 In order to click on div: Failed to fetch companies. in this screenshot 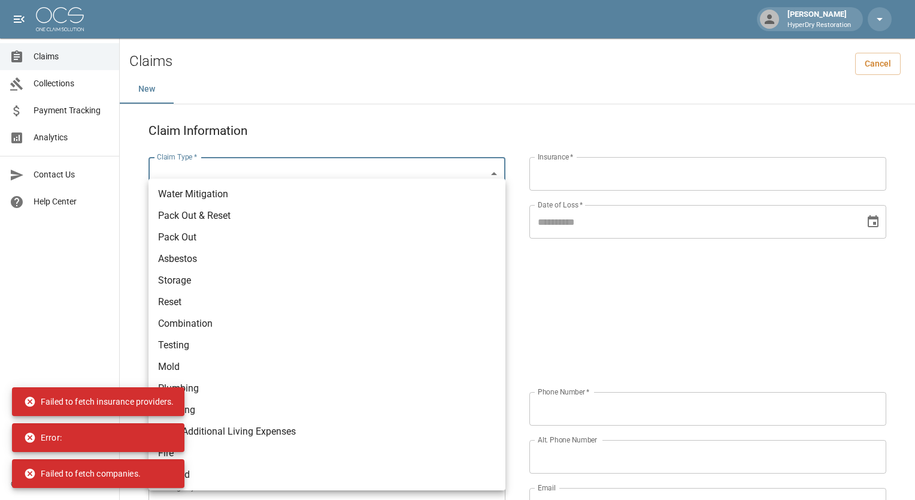, I will do `click(82, 473)`.